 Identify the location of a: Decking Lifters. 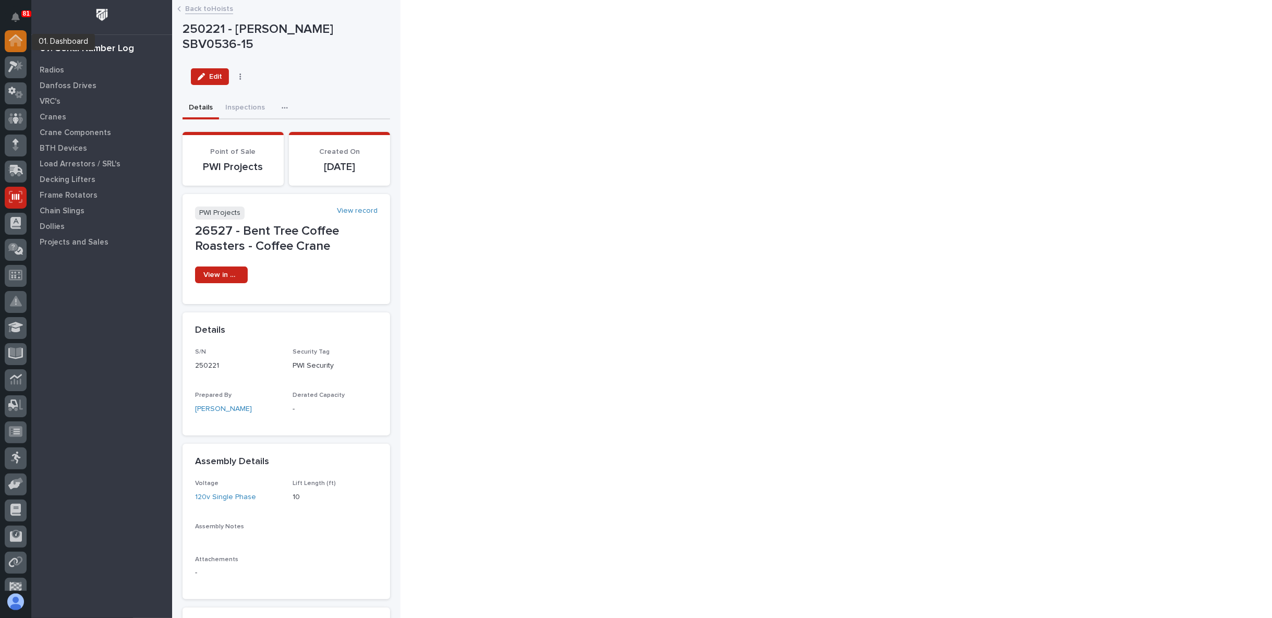
(102, 179).